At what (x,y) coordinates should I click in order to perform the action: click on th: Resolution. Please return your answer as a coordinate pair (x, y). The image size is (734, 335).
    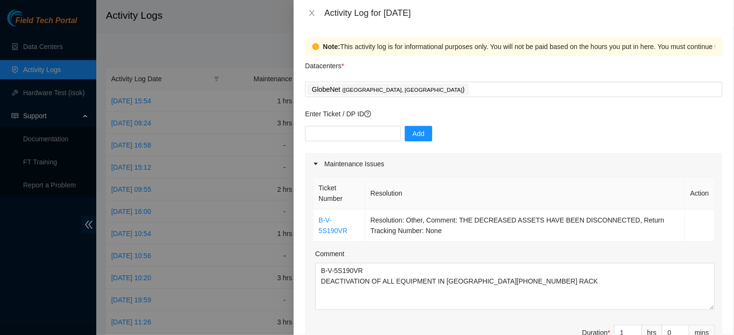
    Looking at the image, I should click on (525, 193).